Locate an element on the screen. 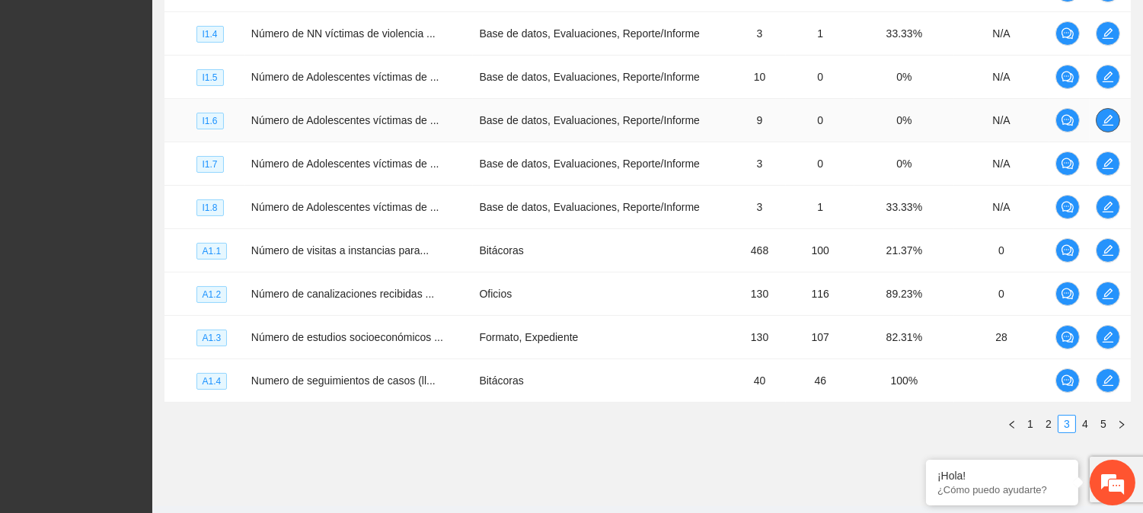 The height and width of the screenshot is (513, 1143). a: 1 is located at coordinates (1030, 424).